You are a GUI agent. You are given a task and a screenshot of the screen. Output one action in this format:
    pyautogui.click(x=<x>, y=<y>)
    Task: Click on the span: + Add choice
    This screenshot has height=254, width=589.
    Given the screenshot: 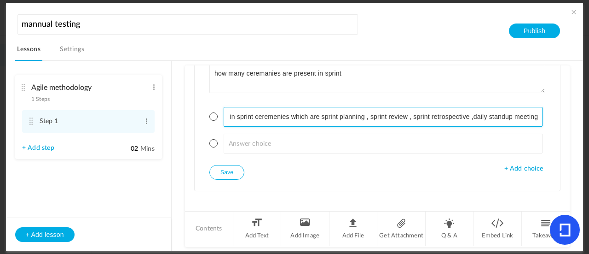 What is the action you would take?
    pyautogui.click(x=524, y=168)
    